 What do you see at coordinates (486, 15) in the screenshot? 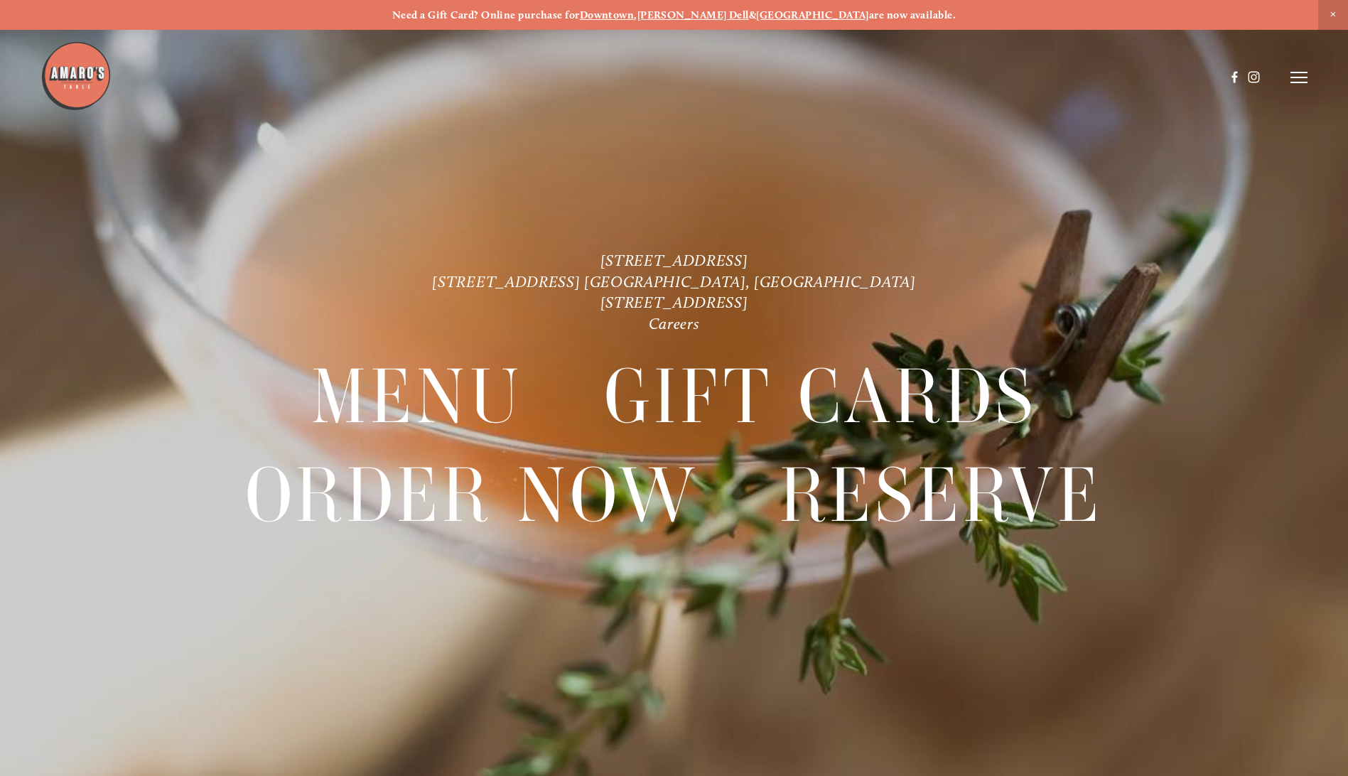
I see `strong: Need a Gift Card? Online purchase for` at bounding box center [486, 15].